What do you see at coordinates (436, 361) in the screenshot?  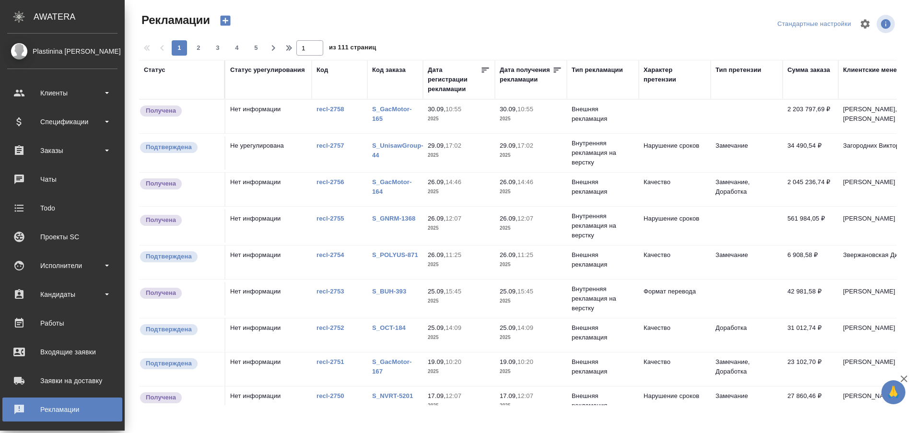 I see `p: 19.09,` at bounding box center [436, 361].